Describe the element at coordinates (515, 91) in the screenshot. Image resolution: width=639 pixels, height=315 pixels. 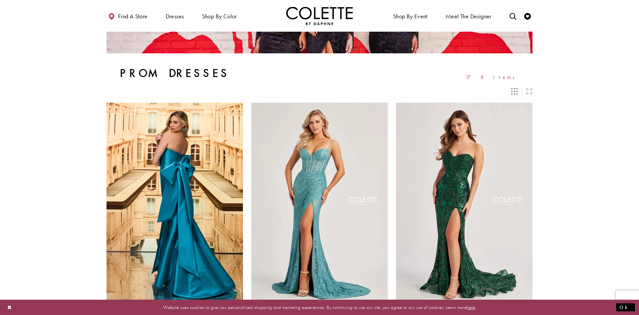
I see `span: Switch layout to 3 columns` at that location.